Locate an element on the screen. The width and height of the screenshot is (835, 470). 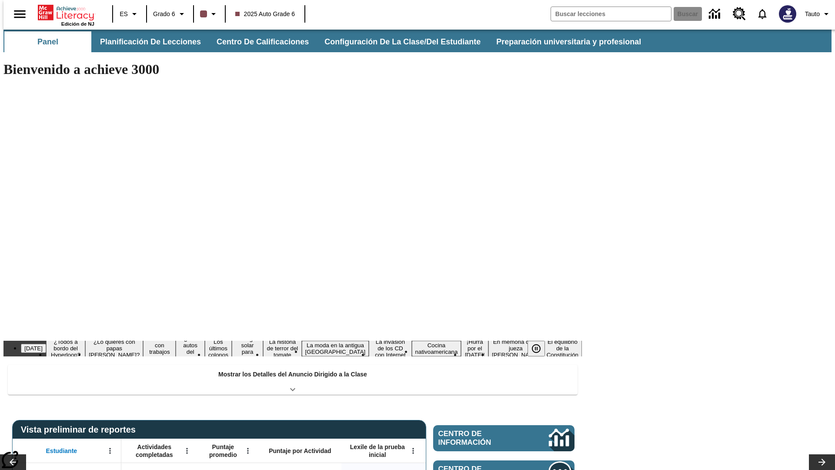
button: Preparación universitaria y profesional is located at coordinates (568, 42).